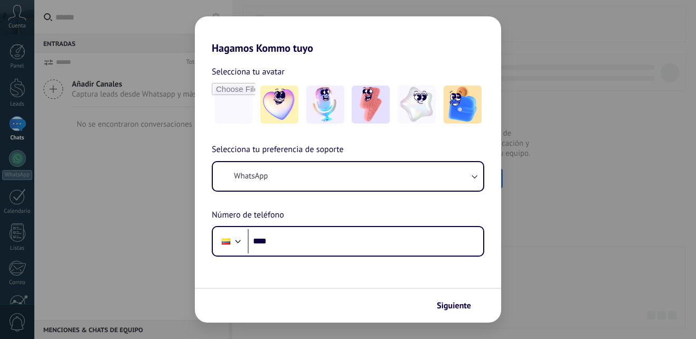  I want to click on h2: Hagamos Kommo tuyo, so click(348, 35).